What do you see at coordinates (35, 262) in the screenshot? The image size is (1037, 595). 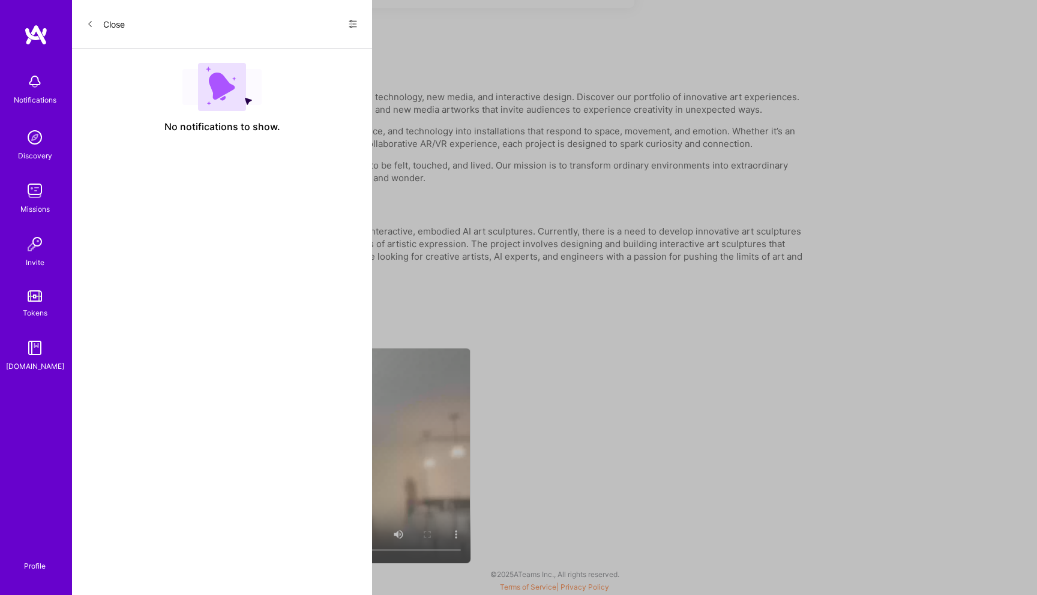 I see `div: Invite` at bounding box center [35, 262].